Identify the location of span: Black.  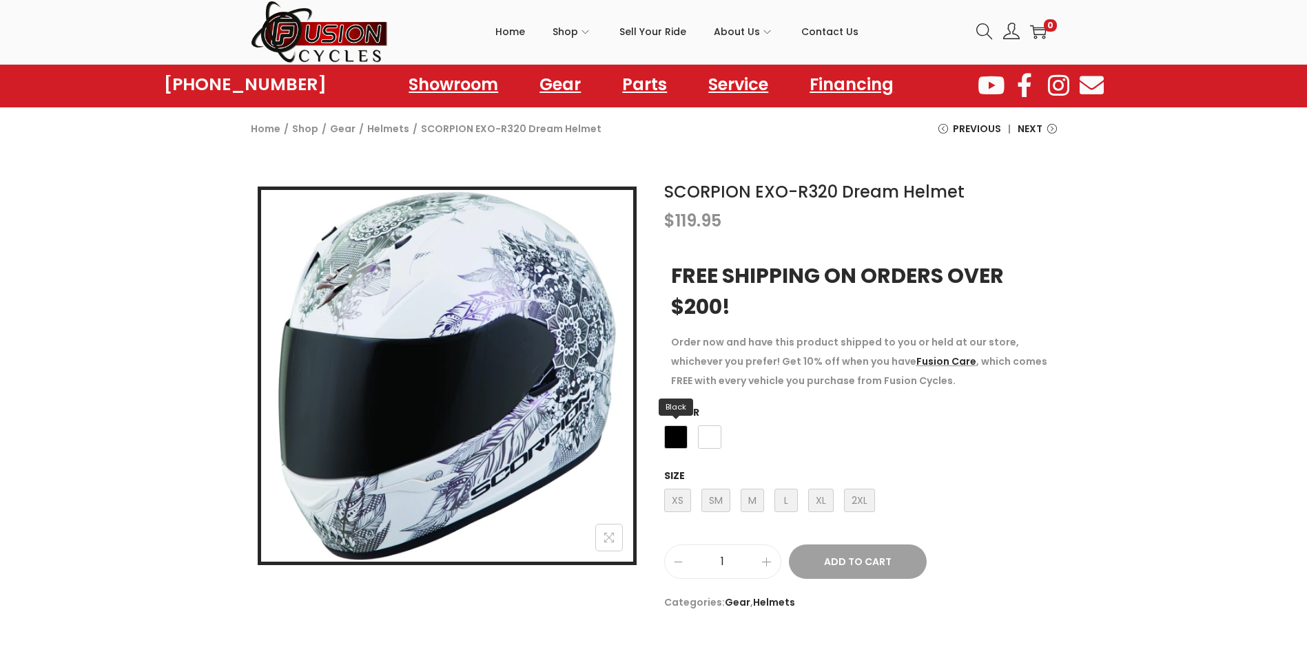
(676, 407).